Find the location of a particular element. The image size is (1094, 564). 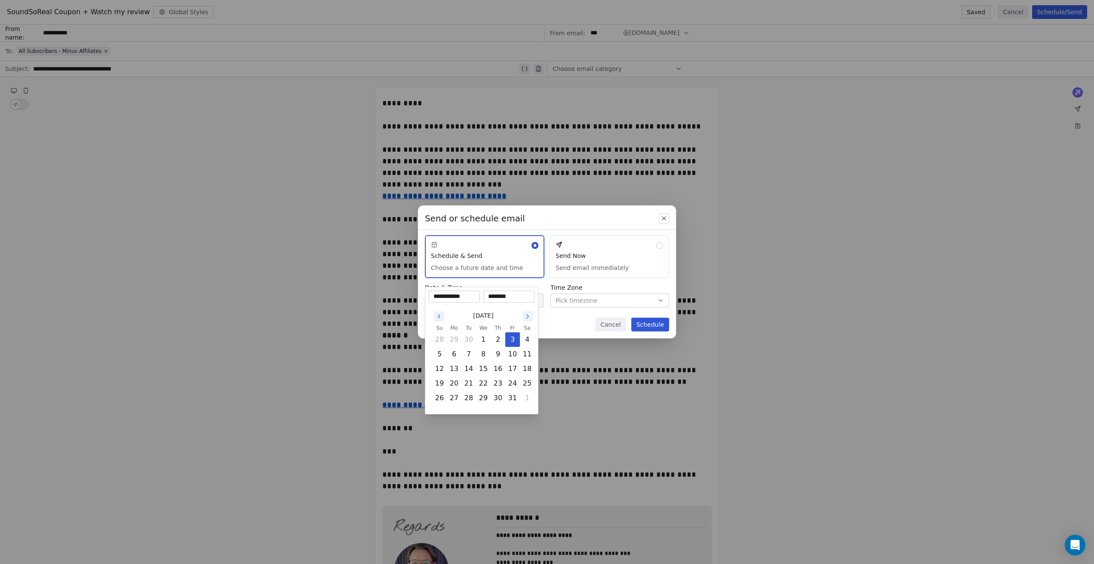

th: Monday is located at coordinates (454, 328).